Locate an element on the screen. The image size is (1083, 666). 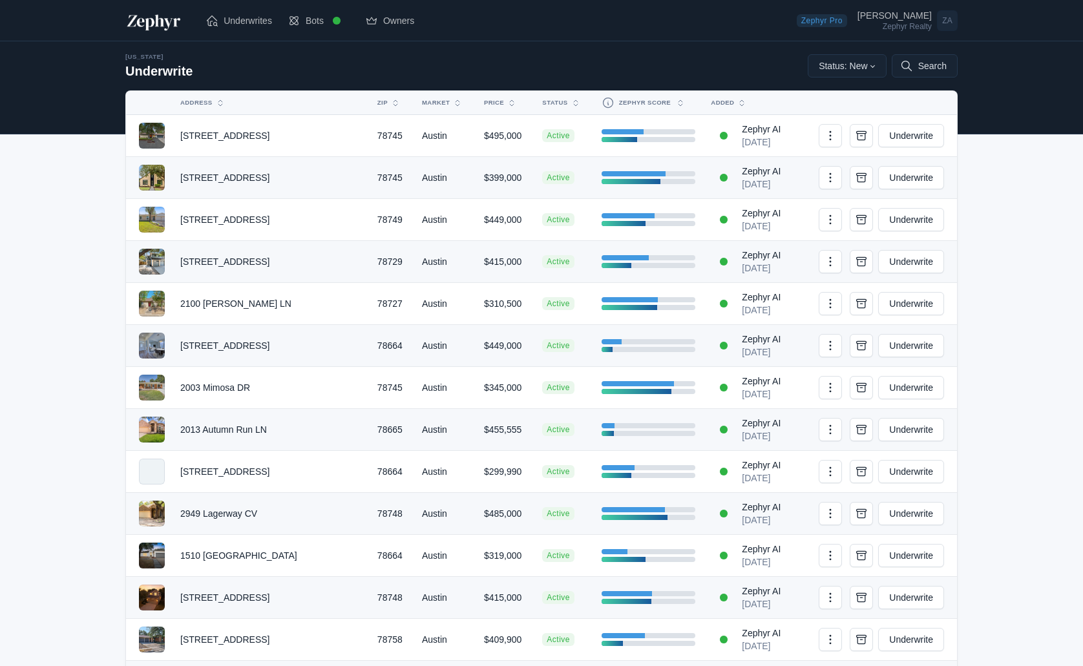
span: Zephyr Pro is located at coordinates (822, 21).